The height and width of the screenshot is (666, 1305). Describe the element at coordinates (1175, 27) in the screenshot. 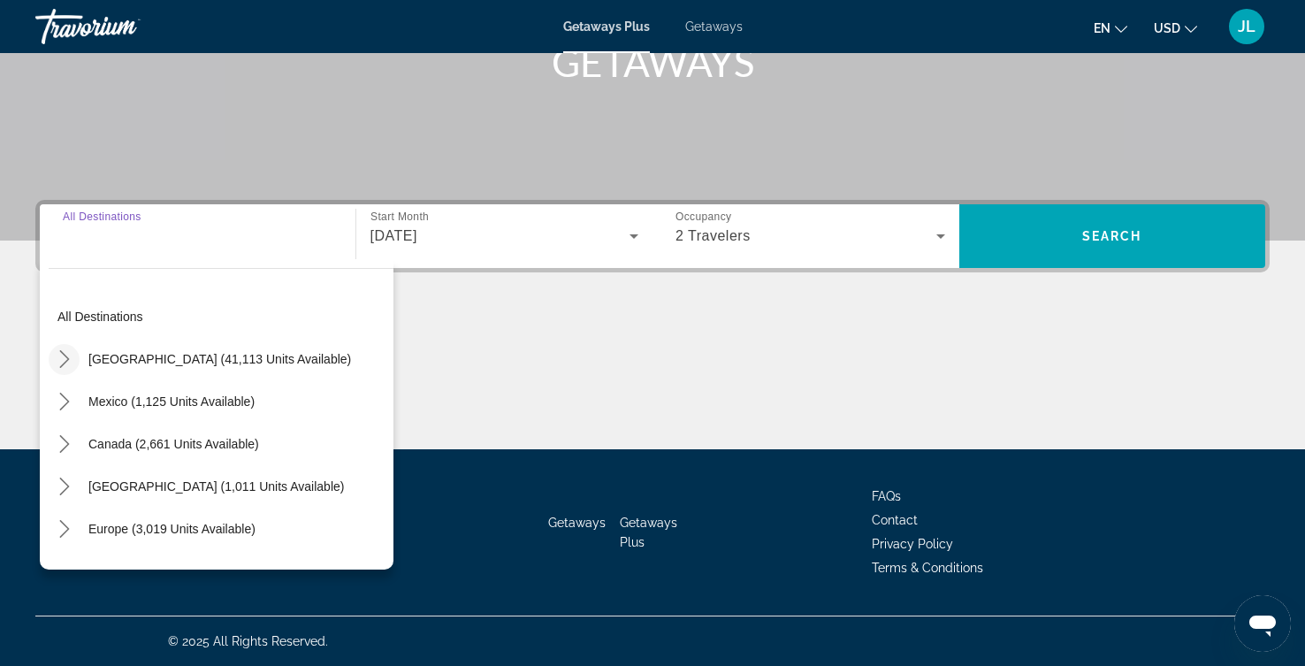

I see `button: Change currency` at that location.